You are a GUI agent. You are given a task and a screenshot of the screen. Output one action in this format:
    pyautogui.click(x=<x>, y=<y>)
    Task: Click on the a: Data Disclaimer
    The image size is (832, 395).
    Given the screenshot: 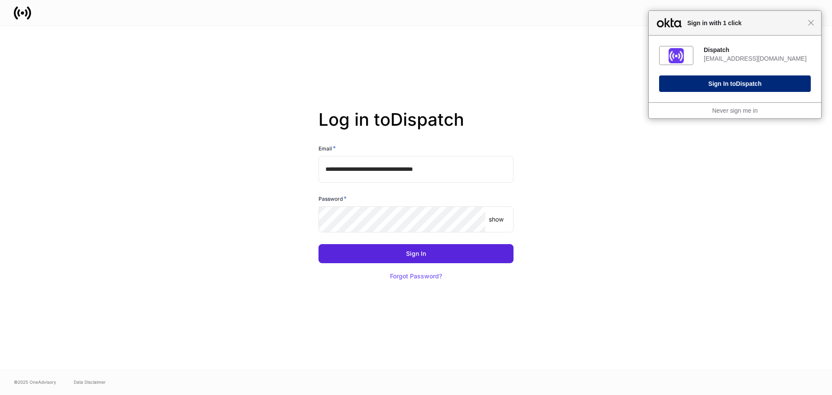 What is the action you would take?
    pyautogui.click(x=90, y=382)
    